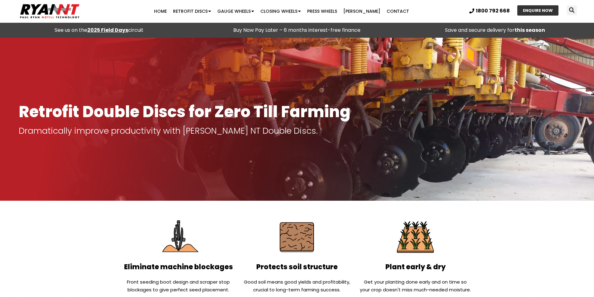 Image resolution: width=594 pixels, height=297 pixels. Describe the element at coordinates (192, 11) in the screenshot. I see `a: Retrofit Discs` at that location.